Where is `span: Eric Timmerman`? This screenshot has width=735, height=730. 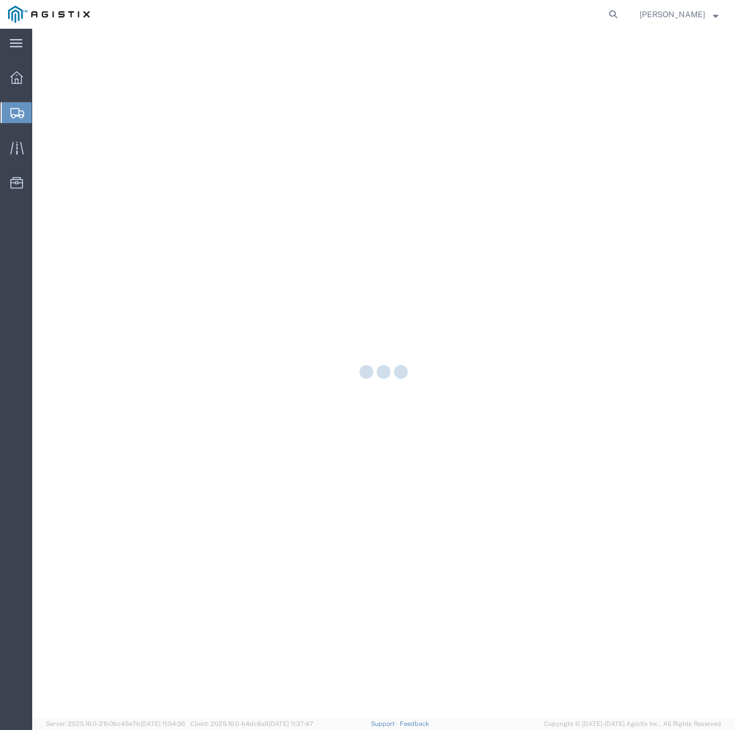 span: Eric Timmerman is located at coordinates (672, 14).